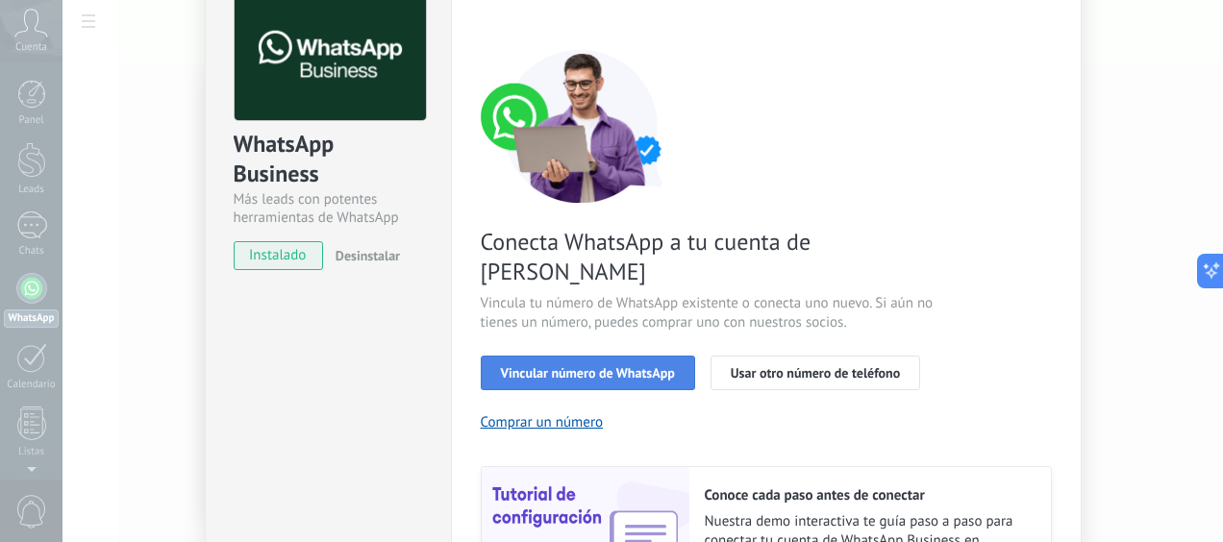  What do you see at coordinates (868, 495) in the screenshot?
I see `h2: Conoce cada paso antes de conectar` at bounding box center [868, 495].